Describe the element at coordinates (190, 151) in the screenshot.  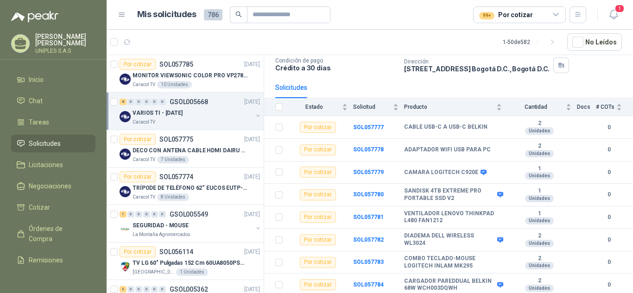
I see `p: DECO CON ANTENA CABLE HDMI DAIRU DR90014` at that location.